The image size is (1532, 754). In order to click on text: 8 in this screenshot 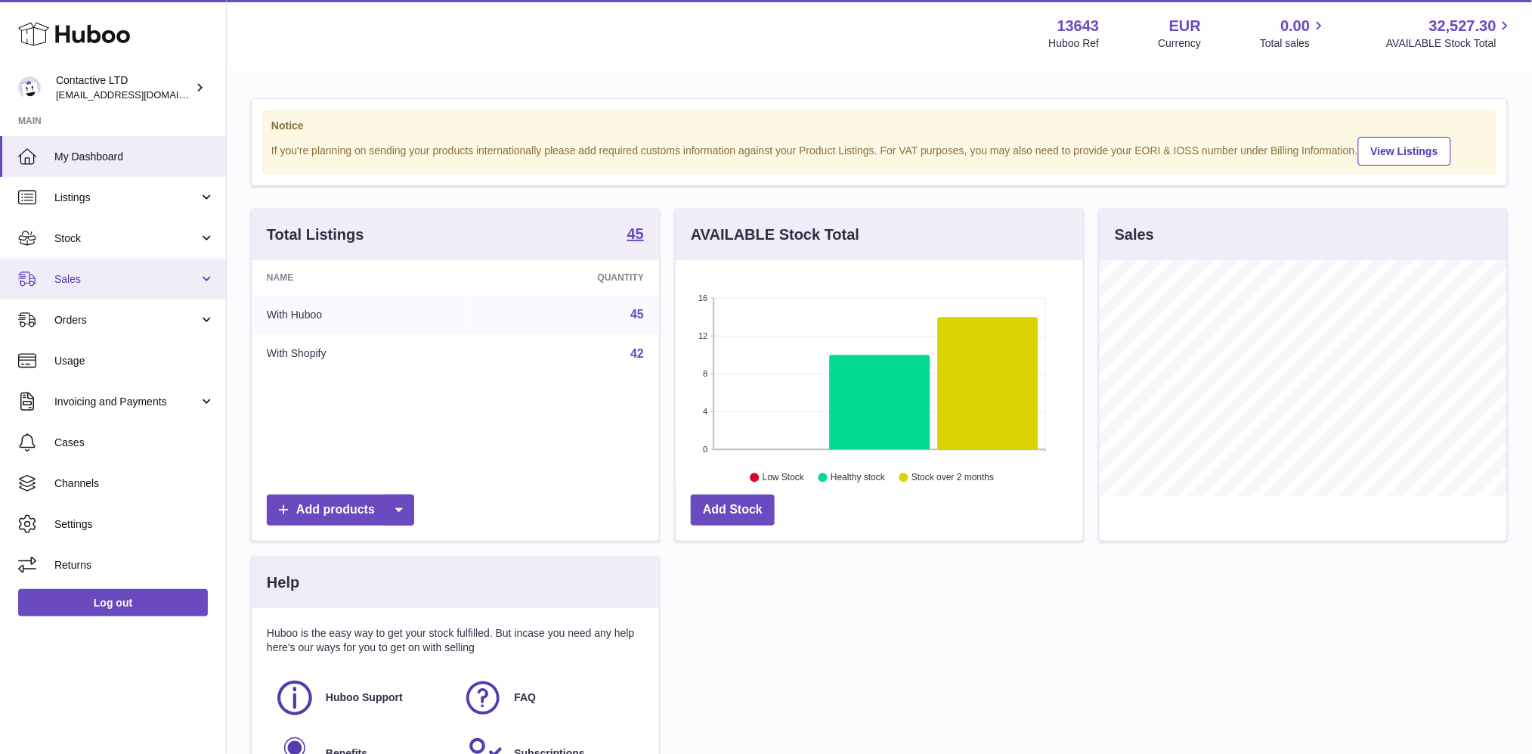, I will do `click(705, 373)`.